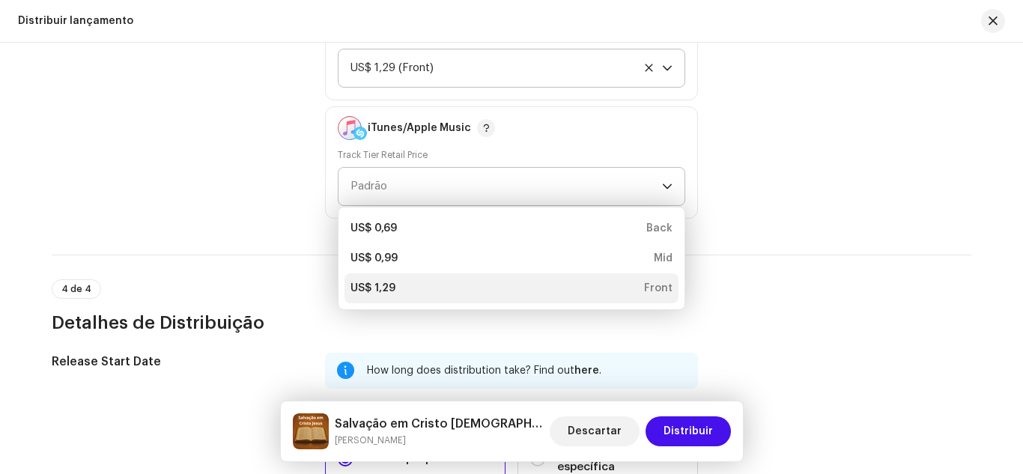 The image size is (1023, 474). I want to click on div: Distribuir lançamento, so click(76, 21).